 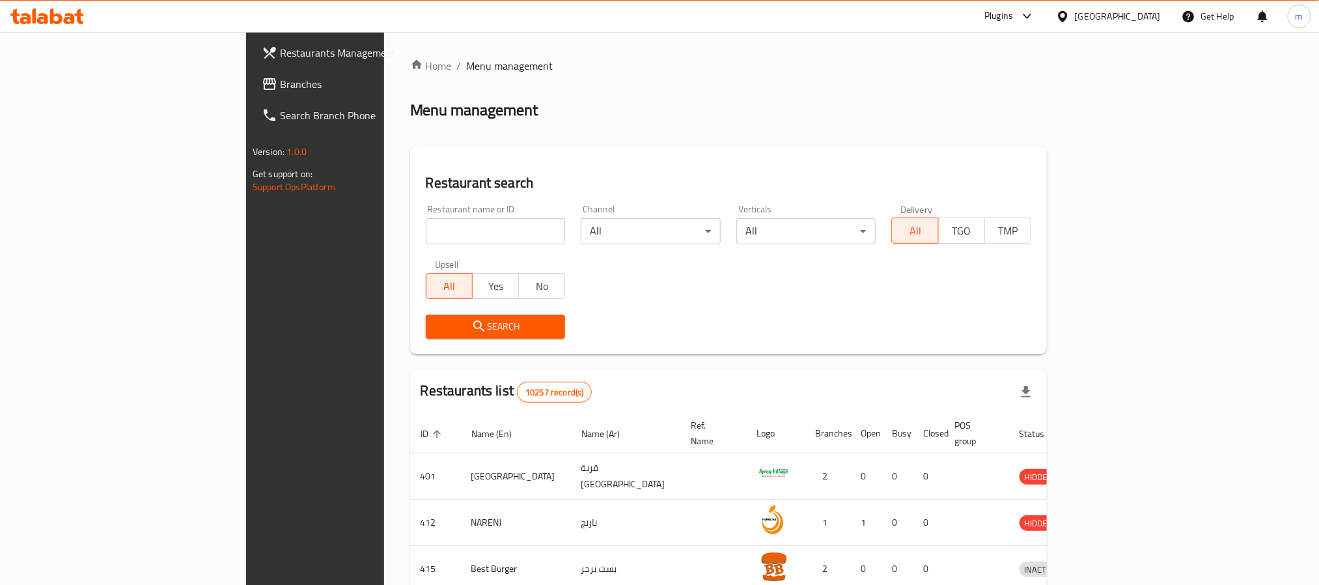 I want to click on span: Menu management, so click(x=510, y=66).